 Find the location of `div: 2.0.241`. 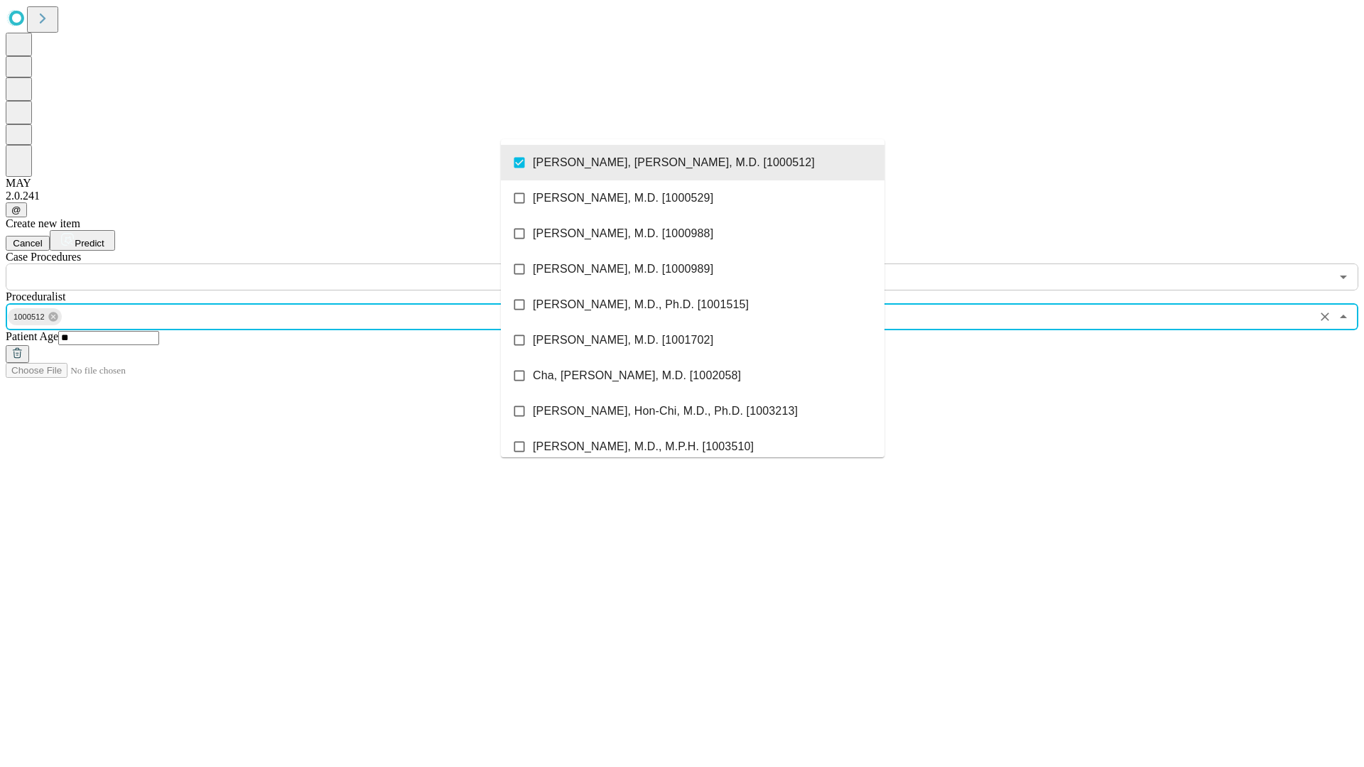

div: 2.0.241 is located at coordinates (682, 196).